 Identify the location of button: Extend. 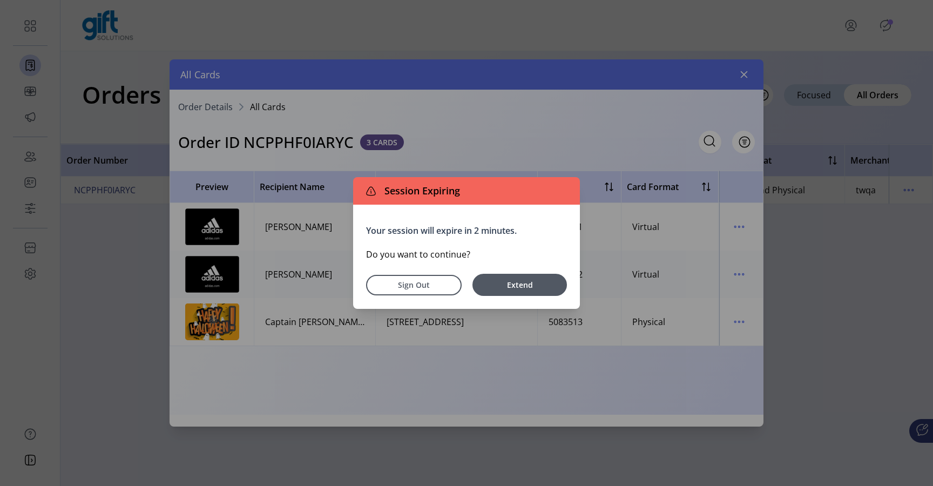
(519, 285).